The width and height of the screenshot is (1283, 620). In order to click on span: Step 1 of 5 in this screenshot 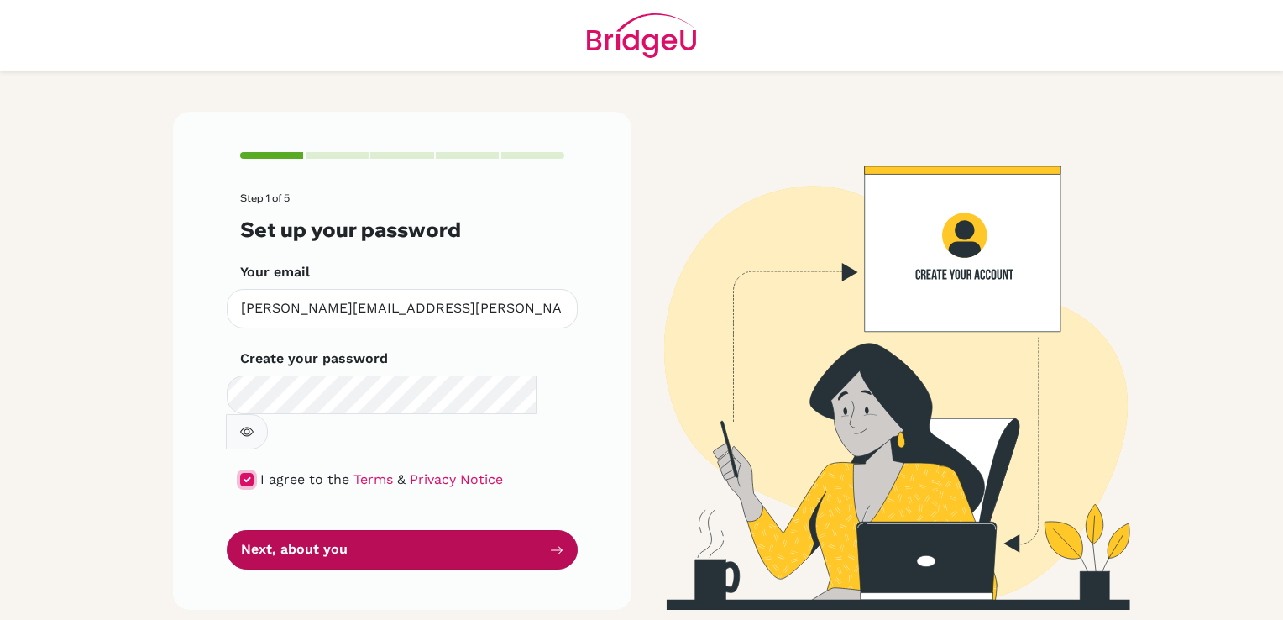, I will do `click(265, 197)`.